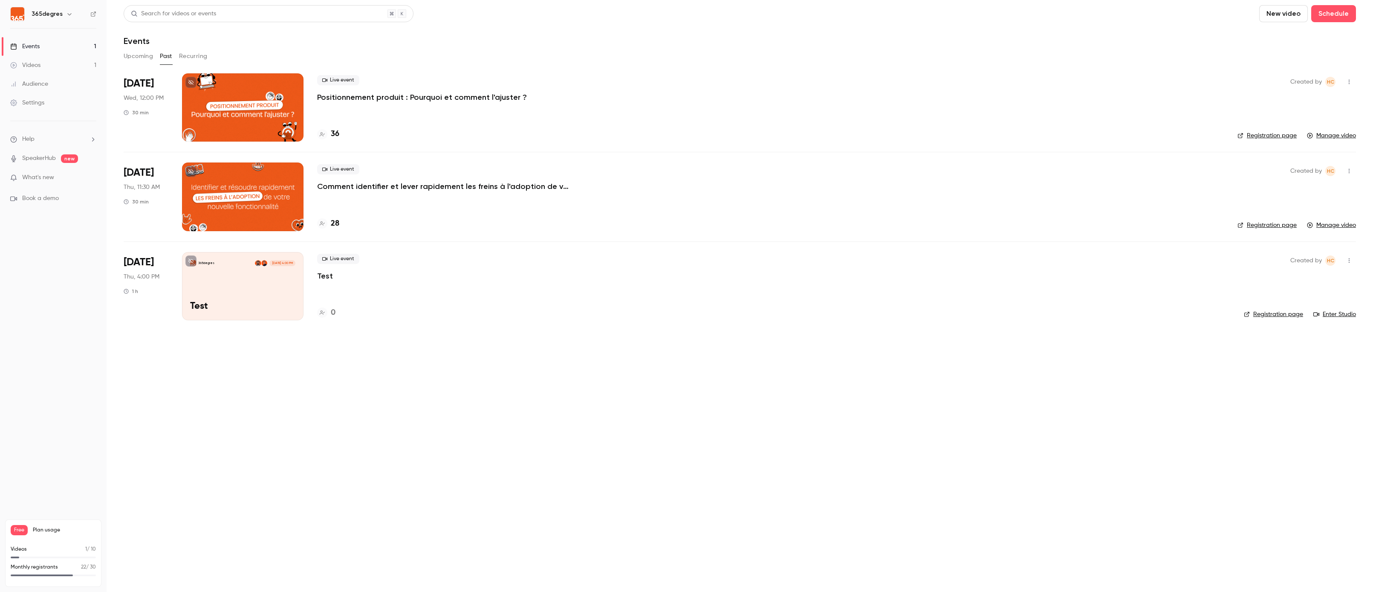 Image resolution: width=1373 pixels, height=592 pixels. I want to click on a: 36, so click(328, 134).